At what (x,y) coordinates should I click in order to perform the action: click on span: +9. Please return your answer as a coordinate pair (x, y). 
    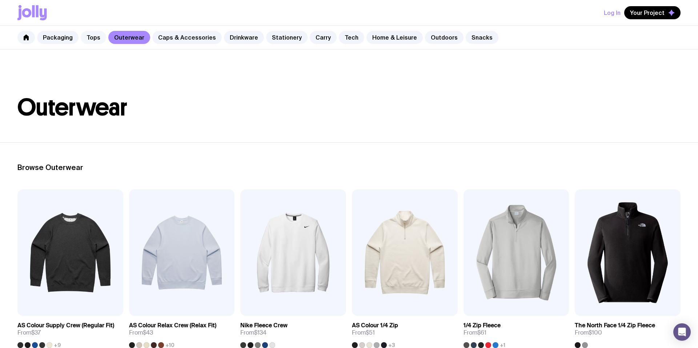
    Looking at the image, I should click on (57, 345).